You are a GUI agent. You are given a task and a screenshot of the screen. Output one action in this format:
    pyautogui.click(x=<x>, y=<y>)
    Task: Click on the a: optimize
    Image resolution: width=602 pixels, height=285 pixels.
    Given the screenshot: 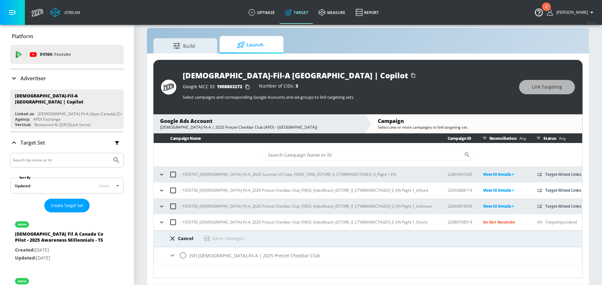 What is the action you would take?
    pyautogui.click(x=262, y=12)
    